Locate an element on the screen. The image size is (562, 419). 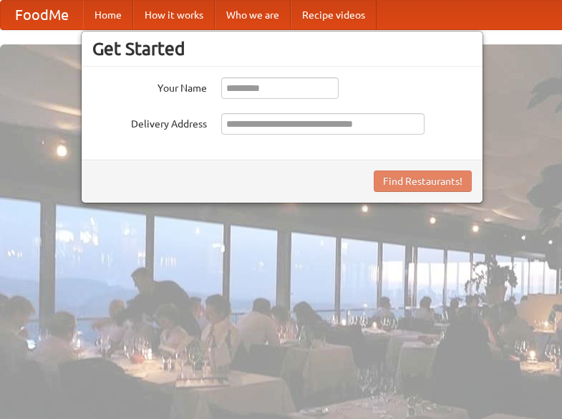
label: Your Name is located at coordinates (150, 86).